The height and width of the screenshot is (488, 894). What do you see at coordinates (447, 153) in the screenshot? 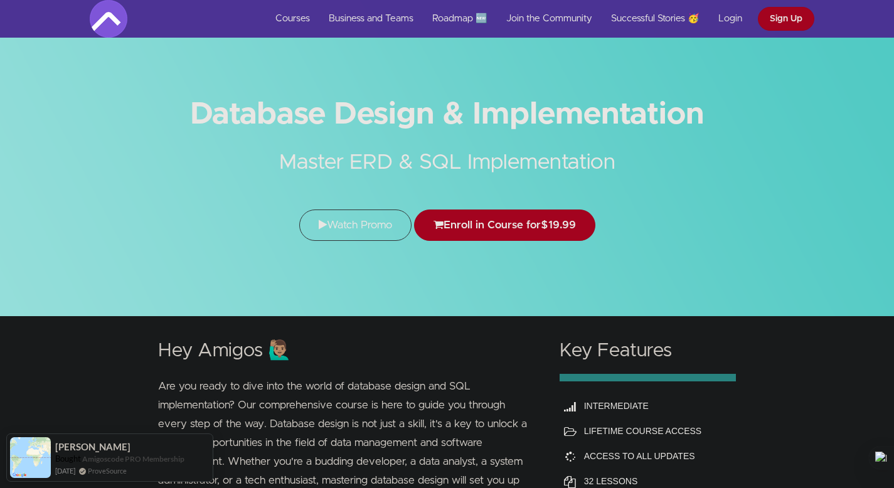
I see `h2: Master ERD & SQL Implementation` at bounding box center [447, 153].